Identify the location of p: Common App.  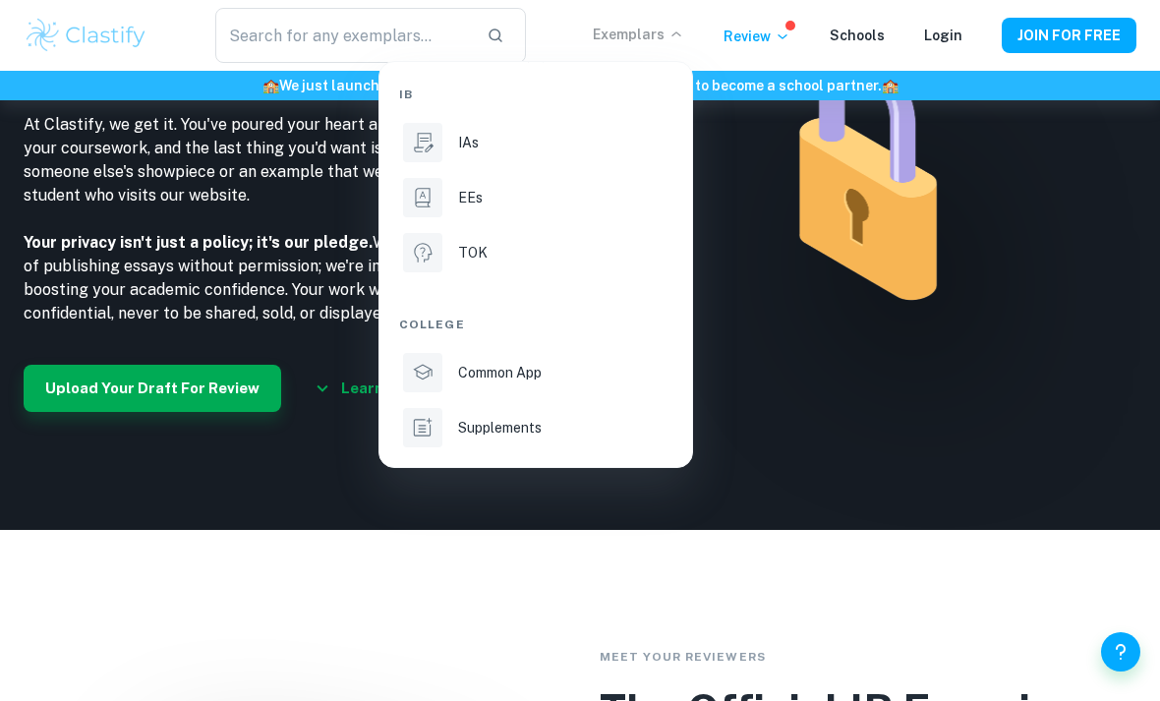
(499, 372).